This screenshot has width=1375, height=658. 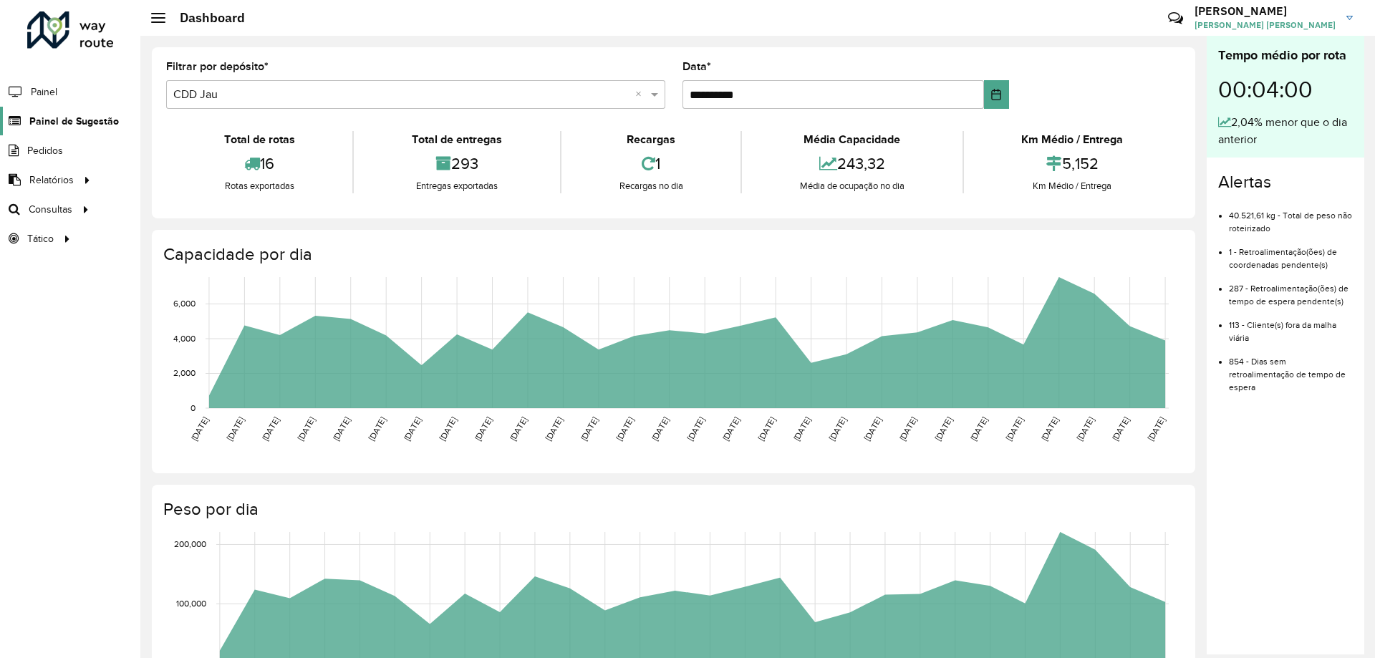 What do you see at coordinates (852, 140) in the screenshot?
I see `div: Média Capacidade` at bounding box center [852, 140].